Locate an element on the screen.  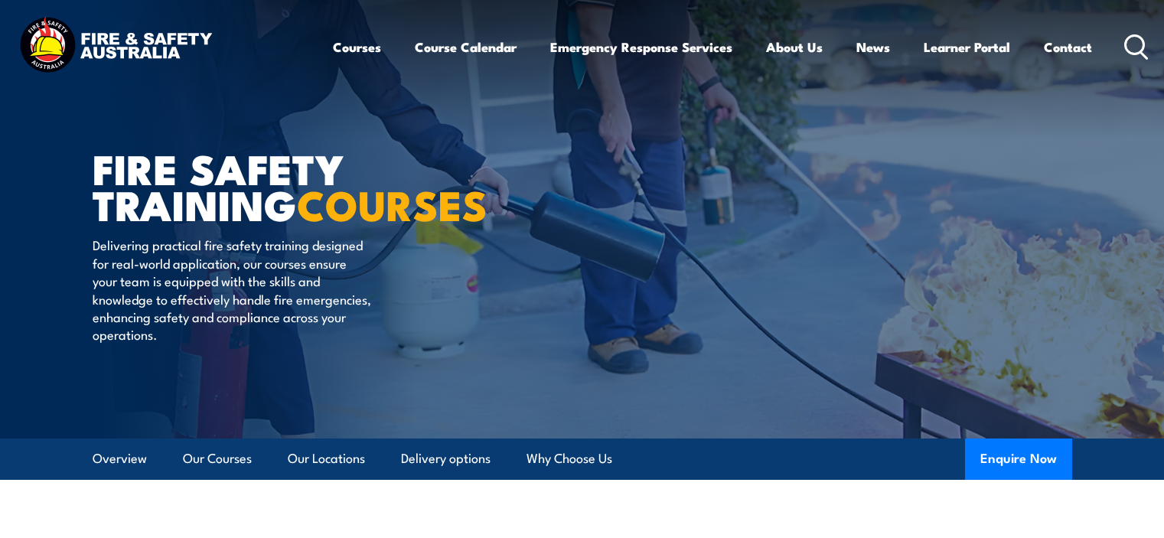
a: About Us is located at coordinates (794, 47).